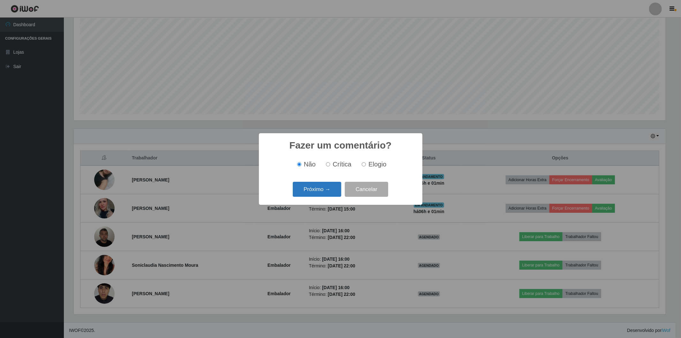  Describe the element at coordinates (377, 164) in the screenshot. I see `span: Elogio` at that location.